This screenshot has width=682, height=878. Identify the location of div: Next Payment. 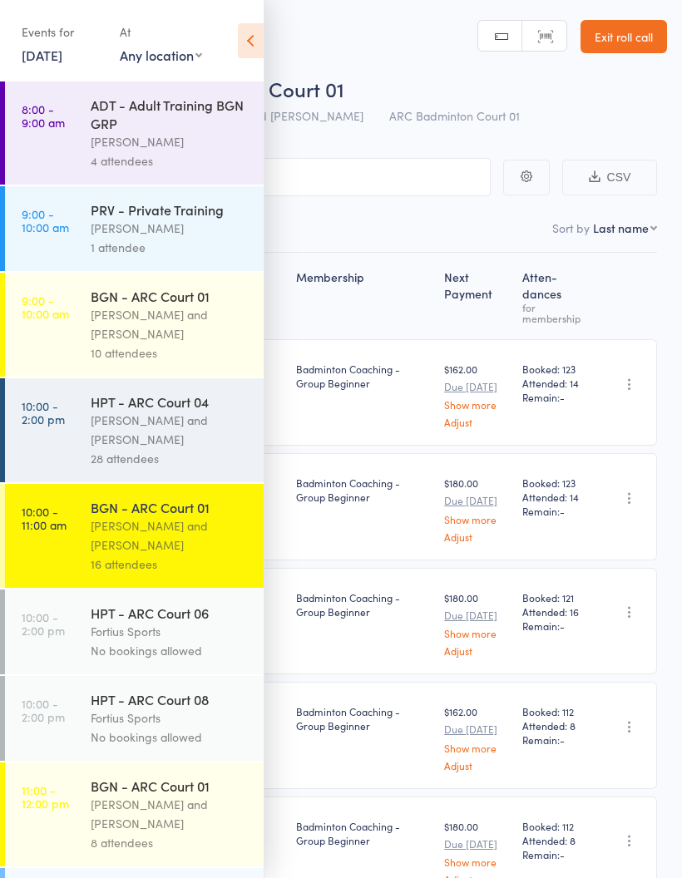
(477, 296).